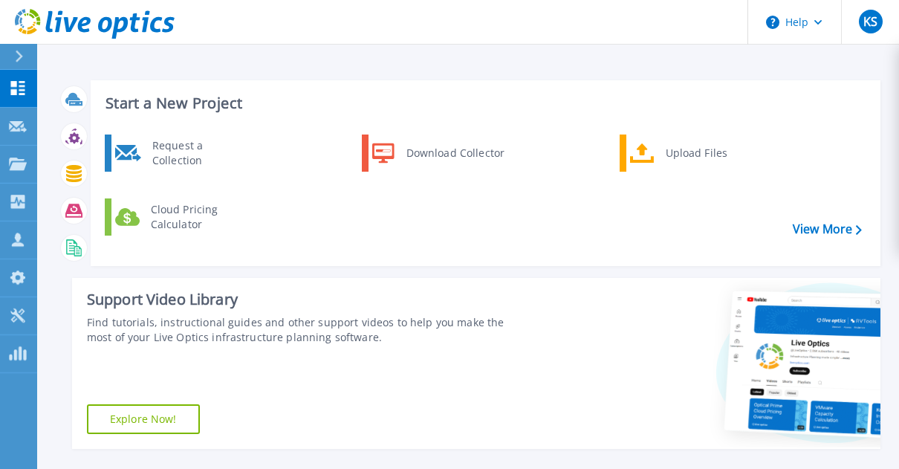 The image size is (899, 469). Describe the element at coordinates (695, 153) in the screenshot. I see `a: Upload Files` at that location.